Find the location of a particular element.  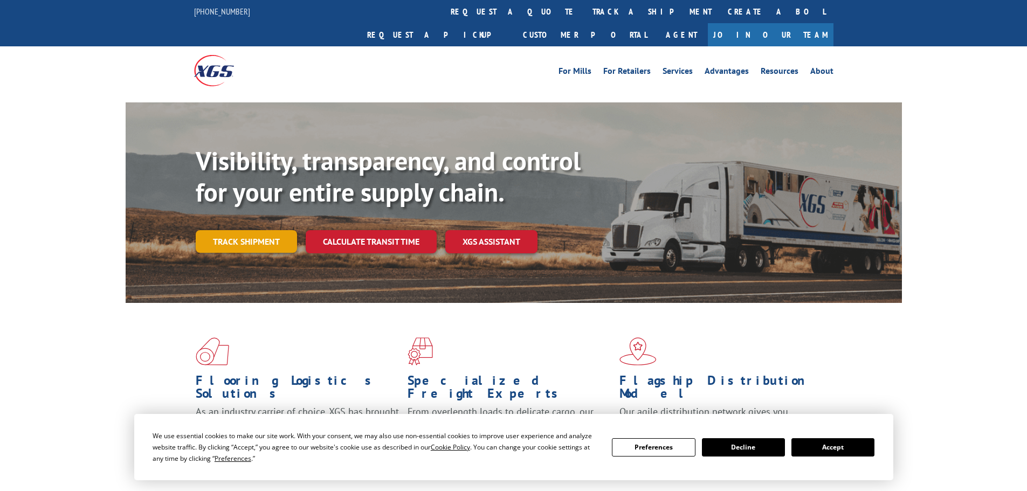

a: About is located at coordinates (821, 73).